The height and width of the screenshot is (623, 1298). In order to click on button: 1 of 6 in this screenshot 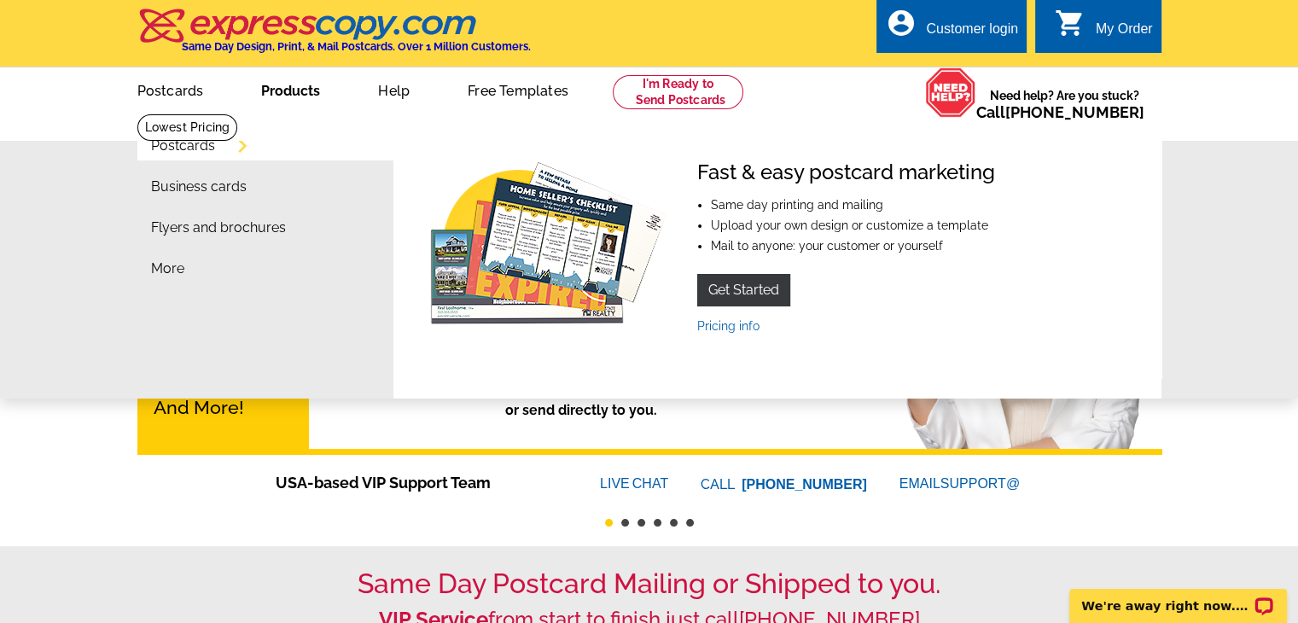, I will do `click(608, 522)`.